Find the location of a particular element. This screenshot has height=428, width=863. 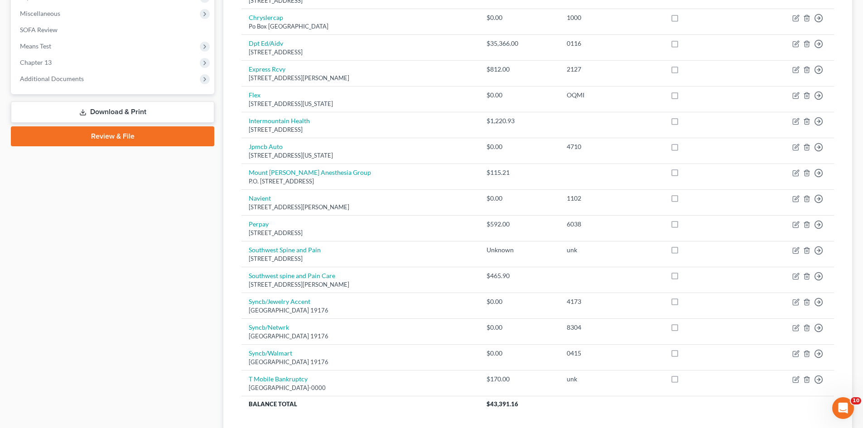

a: Jpmcb Auto is located at coordinates (265, 146).